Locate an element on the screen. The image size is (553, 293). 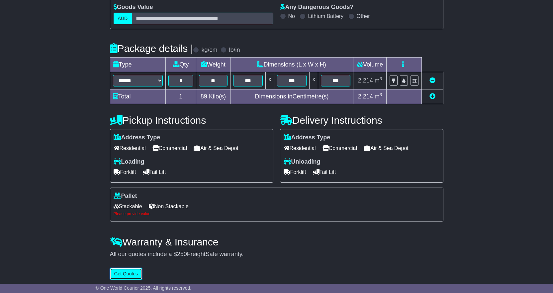
h4: Delivery Instructions is located at coordinates (362, 120).